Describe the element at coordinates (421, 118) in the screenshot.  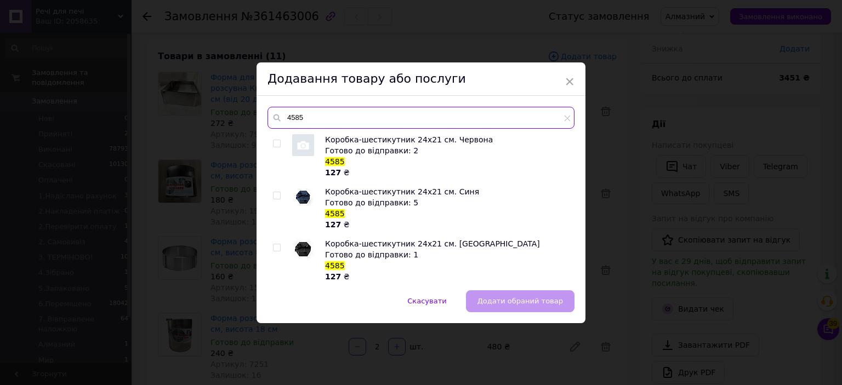
I see `input: Пошук за товарами та послугами` at that location.